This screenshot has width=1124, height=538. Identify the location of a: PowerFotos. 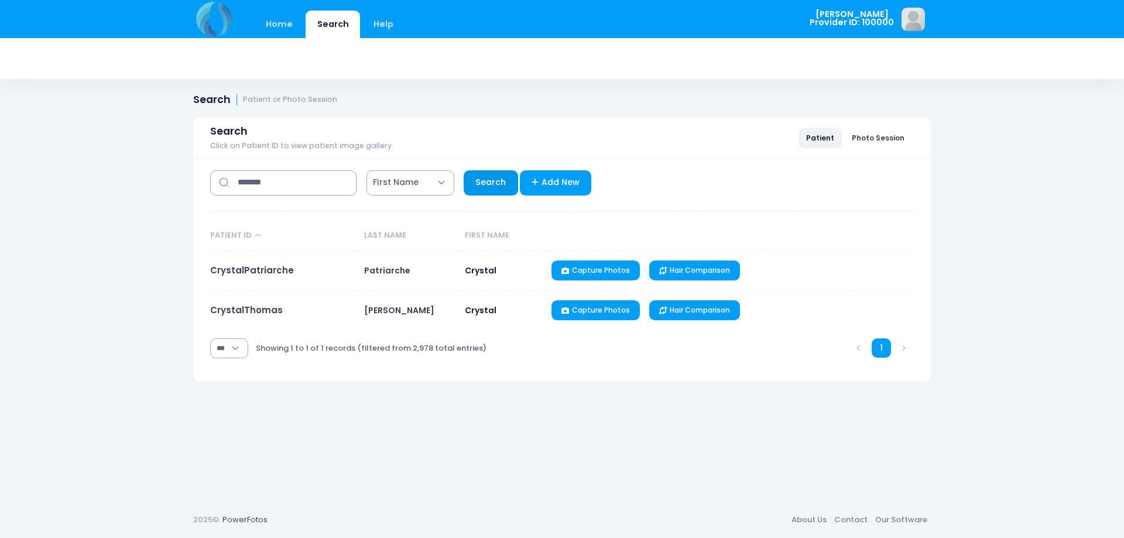
(245, 519).